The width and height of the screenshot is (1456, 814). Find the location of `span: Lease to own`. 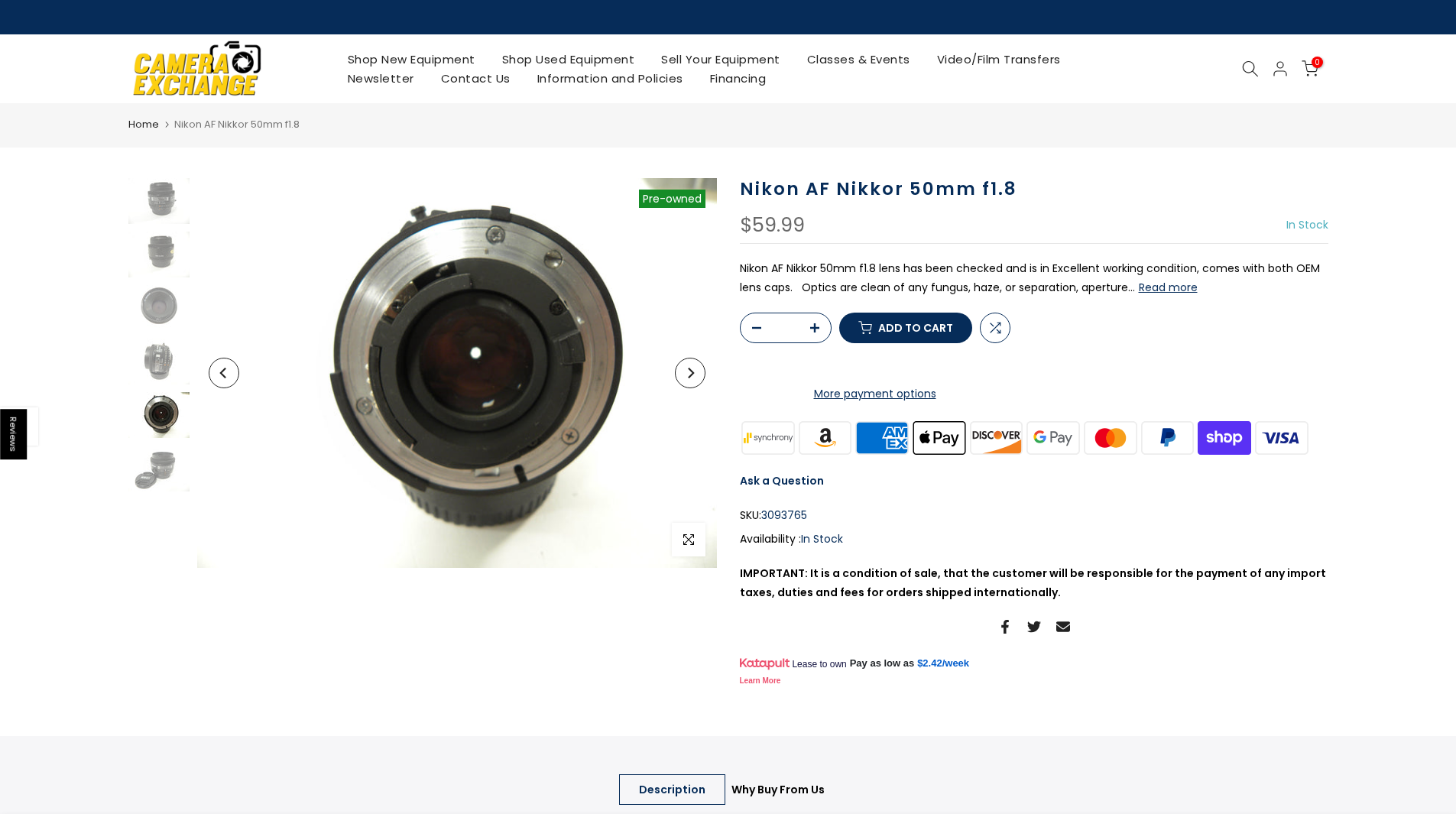

span: Lease to own is located at coordinates (819, 664).